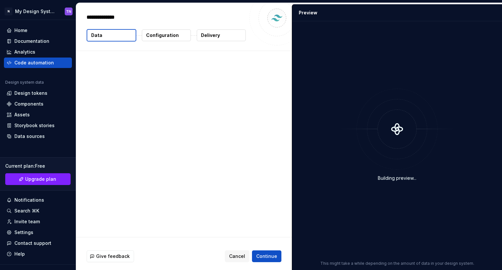  Describe the element at coordinates (9, 11) in the screenshot. I see `div: N` at that location.